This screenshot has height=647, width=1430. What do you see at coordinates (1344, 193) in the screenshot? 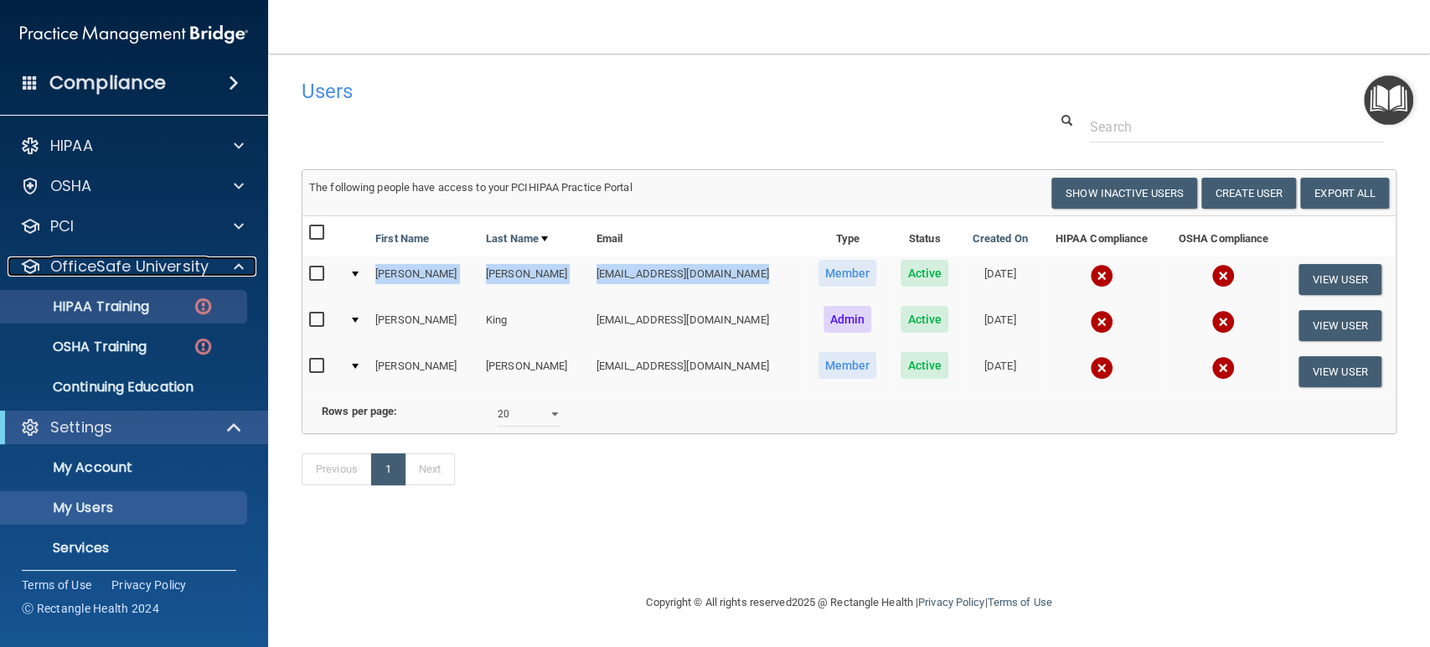
I see `a: Export All` at bounding box center [1344, 193].